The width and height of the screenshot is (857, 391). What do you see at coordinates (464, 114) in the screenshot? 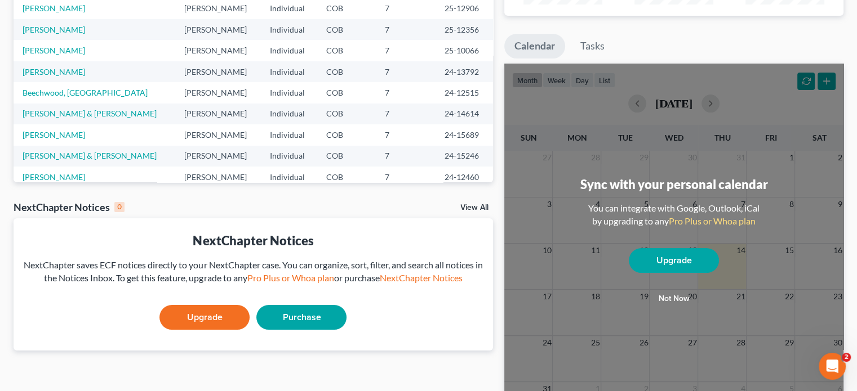
I see `td: 24-14614` at bounding box center [464, 114].